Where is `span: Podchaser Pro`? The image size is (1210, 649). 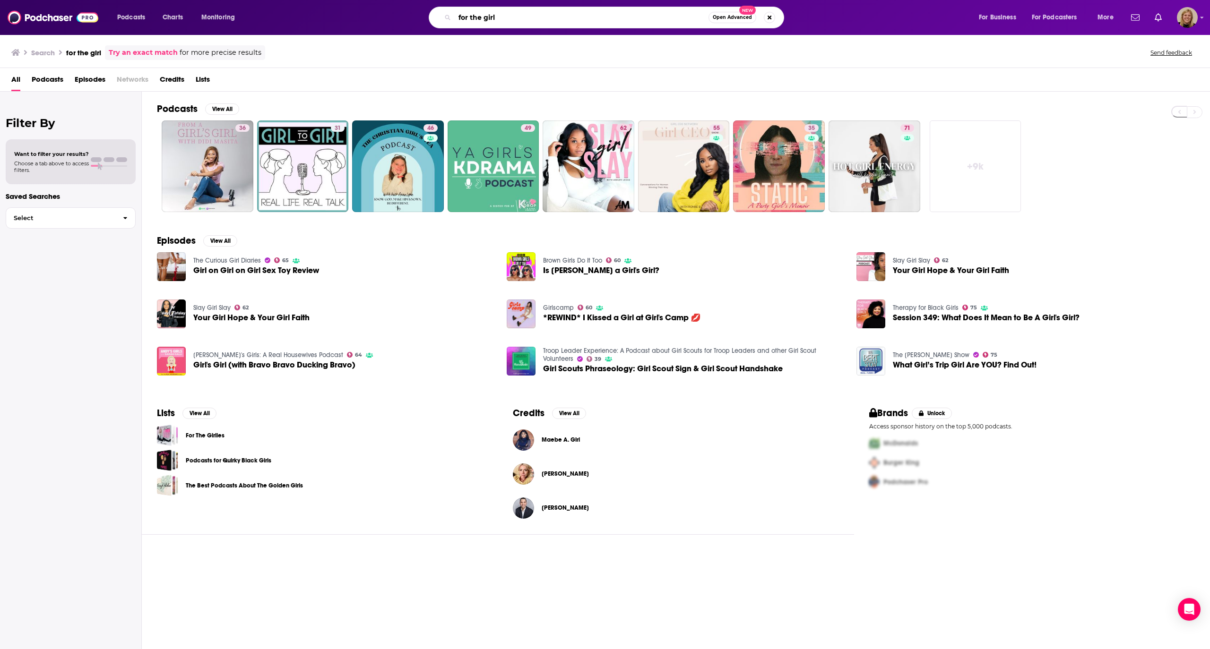
span: Podchaser Pro is located at coordinates (905, 482).